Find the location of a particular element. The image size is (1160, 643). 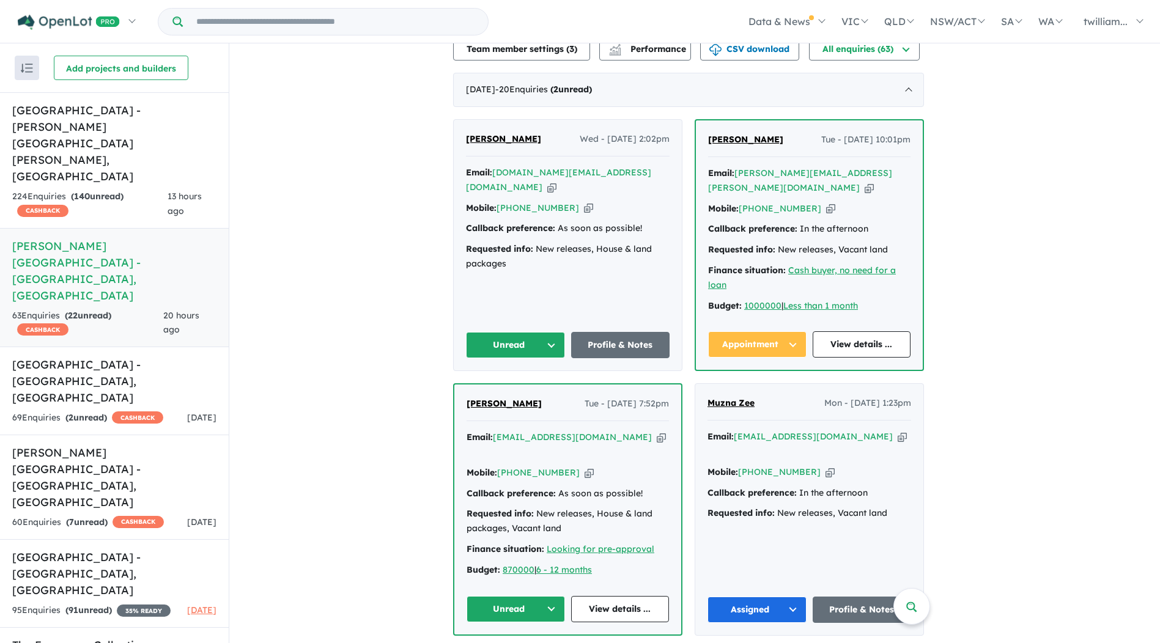

a: Muzna Zee is located at coordinates (731, 404).